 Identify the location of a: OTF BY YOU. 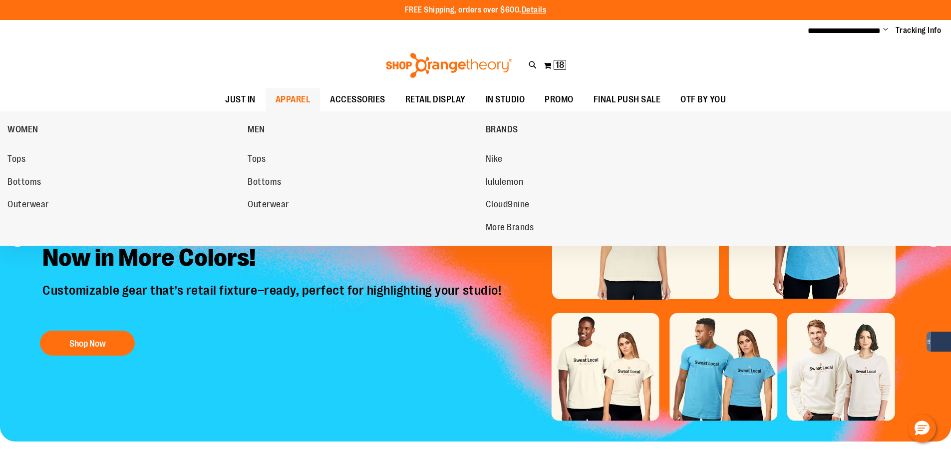
(703, 100).